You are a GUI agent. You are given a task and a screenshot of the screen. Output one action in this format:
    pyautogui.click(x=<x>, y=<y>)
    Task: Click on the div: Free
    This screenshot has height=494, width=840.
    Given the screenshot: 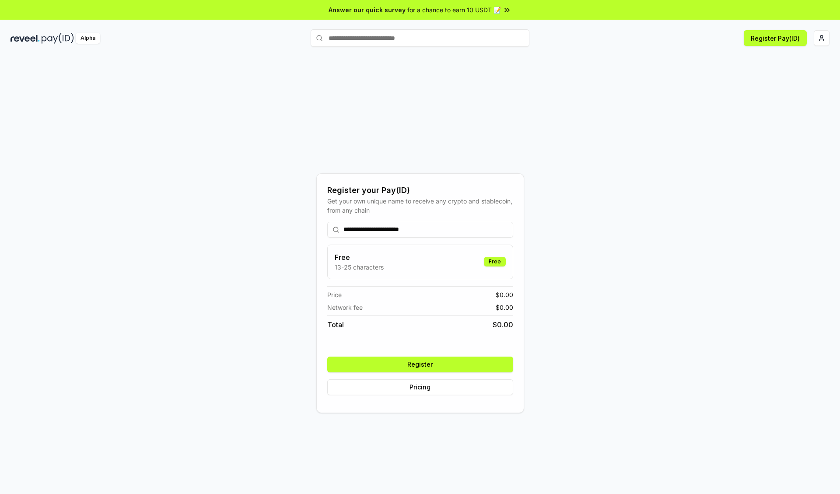 What is the action you would take?
    pyautogui.click(x=495, y=262)
    